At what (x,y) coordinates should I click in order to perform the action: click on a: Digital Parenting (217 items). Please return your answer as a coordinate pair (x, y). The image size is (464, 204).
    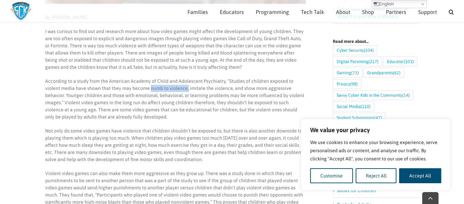
    Looking at the image, I should click on (357, 61).